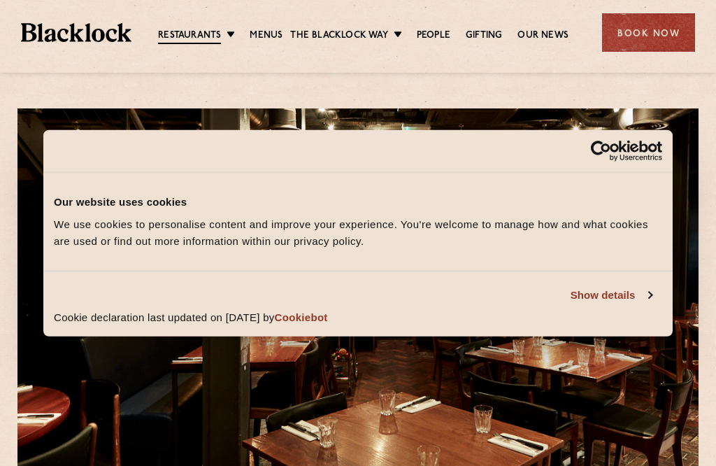 The height and width of the screenshot is (466, 716). I want to click on div: We use cookies to personalise content and improve your experience. You're welcome to manage how a..., so click(358, 232).